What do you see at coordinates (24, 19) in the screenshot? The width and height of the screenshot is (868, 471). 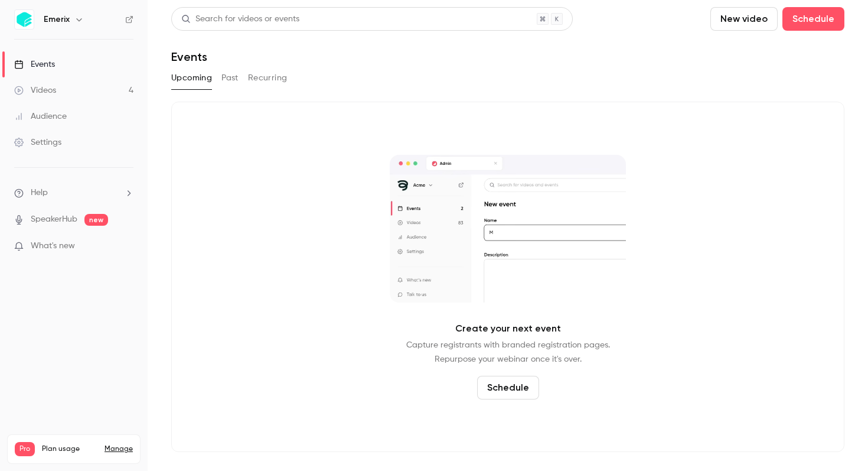 I see `img: Emerix` at bounding box center [24, 19].